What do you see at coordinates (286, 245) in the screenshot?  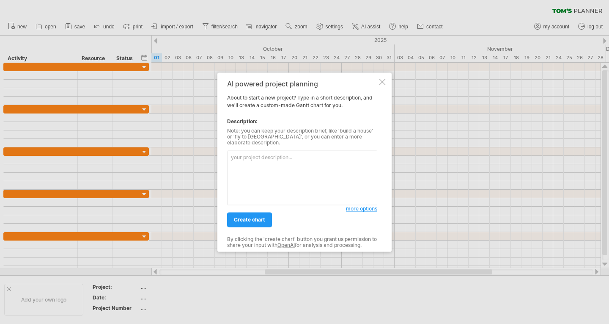 I see `a: OpenAI` at bounding box center [286, 245].